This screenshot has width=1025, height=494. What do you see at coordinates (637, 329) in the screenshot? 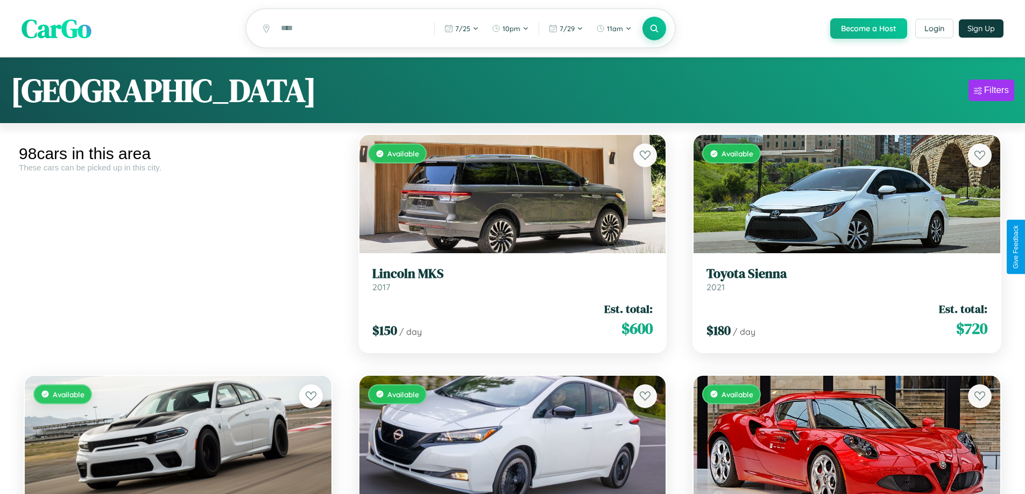
I see `span: $ 600` at bounding box center [637, 329].